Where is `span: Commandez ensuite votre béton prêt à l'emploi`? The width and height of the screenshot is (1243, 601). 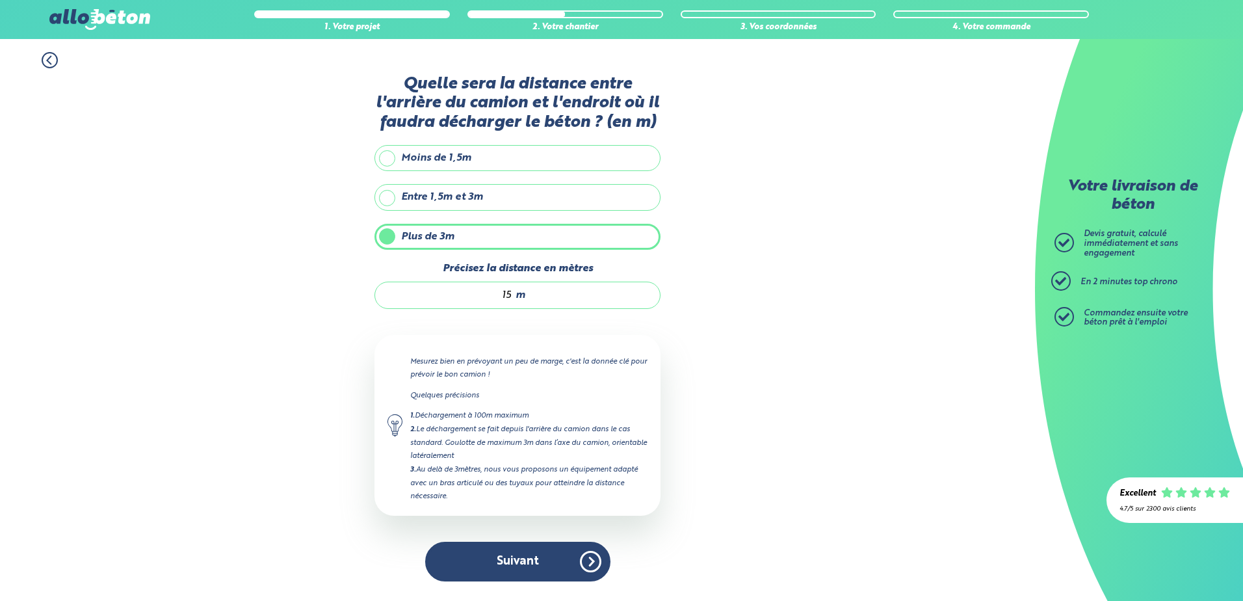 span: Commandez ensuite votre béton prêt à l'emploi is located at coordinates (1136, 318).